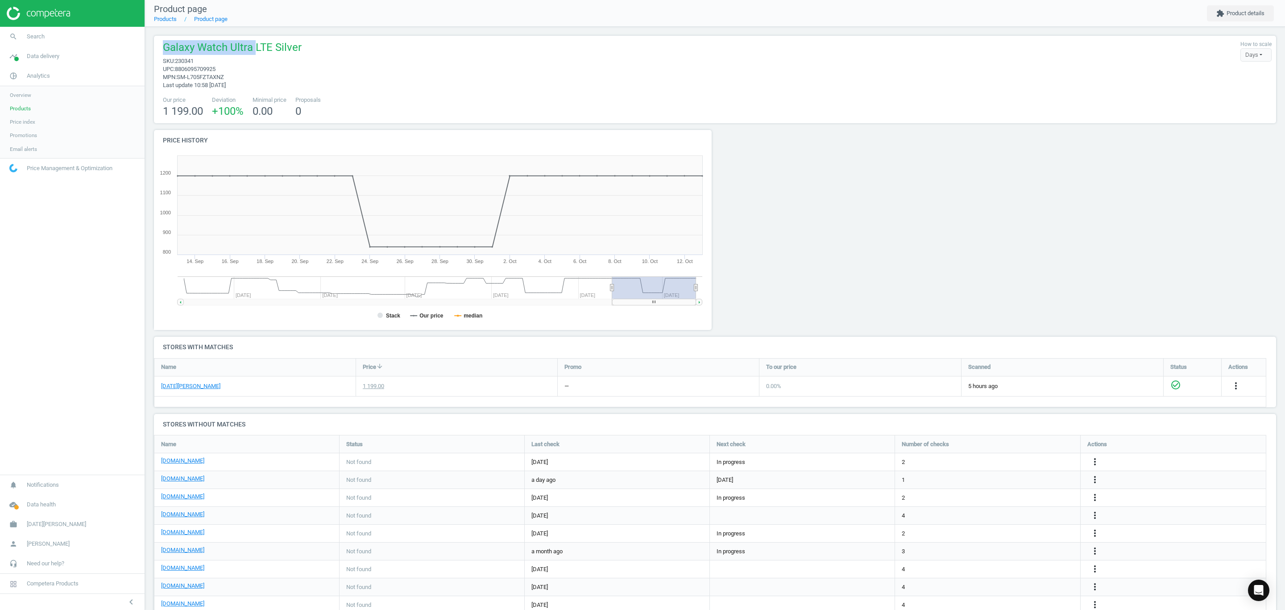 This screenshot has height=610, width=1285. Describe the element at coordinates (167, 232) in the screenshot. I see `text: 900` at that location.